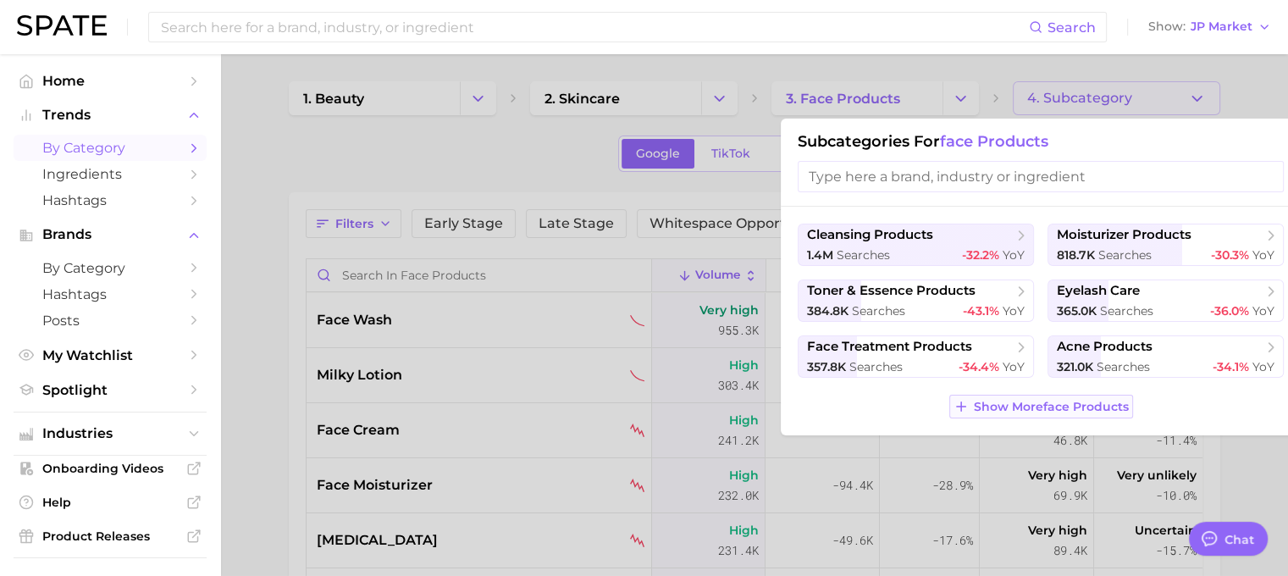  Describe the element at coordinates (1098, 290) in the screenshot. I see `span: eyelash care` at that location.